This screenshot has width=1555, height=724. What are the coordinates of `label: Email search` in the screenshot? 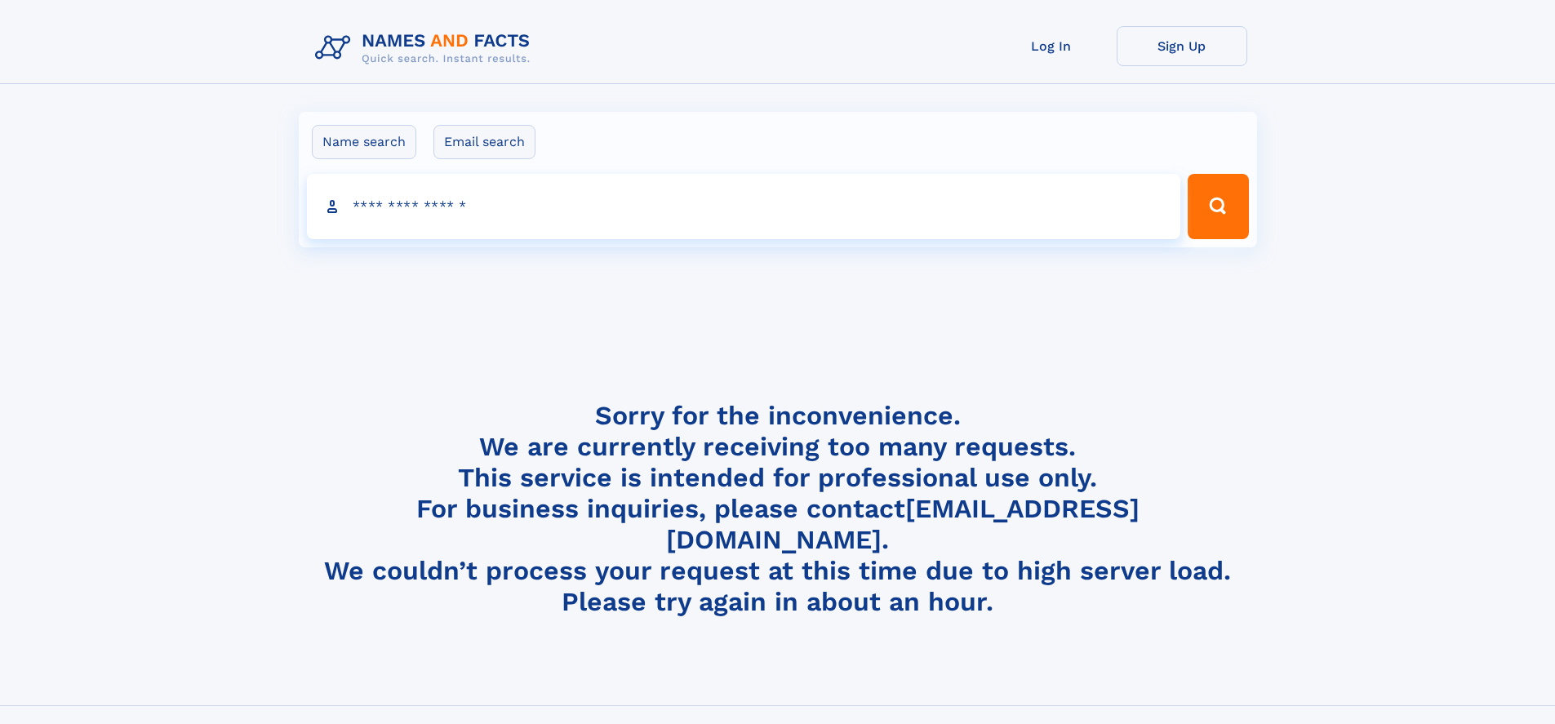 It's located at (484, 142).